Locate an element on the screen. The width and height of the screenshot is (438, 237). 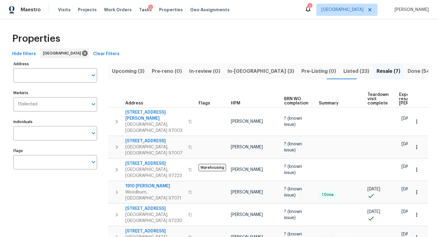
span: Pre-Listing (0) is located at coordinates (319, 71).